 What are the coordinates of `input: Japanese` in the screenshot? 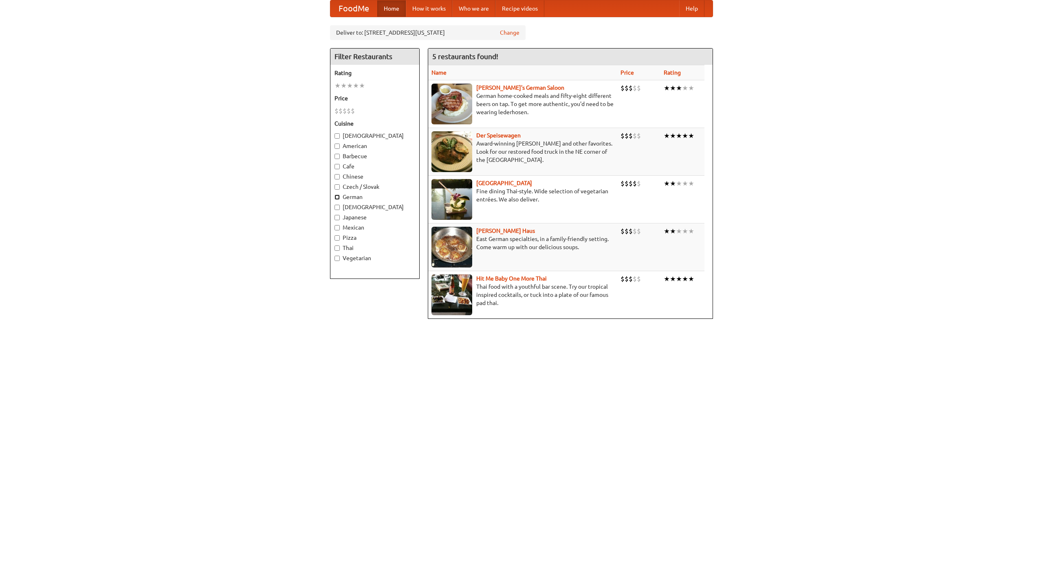 It's located at (337, 217).